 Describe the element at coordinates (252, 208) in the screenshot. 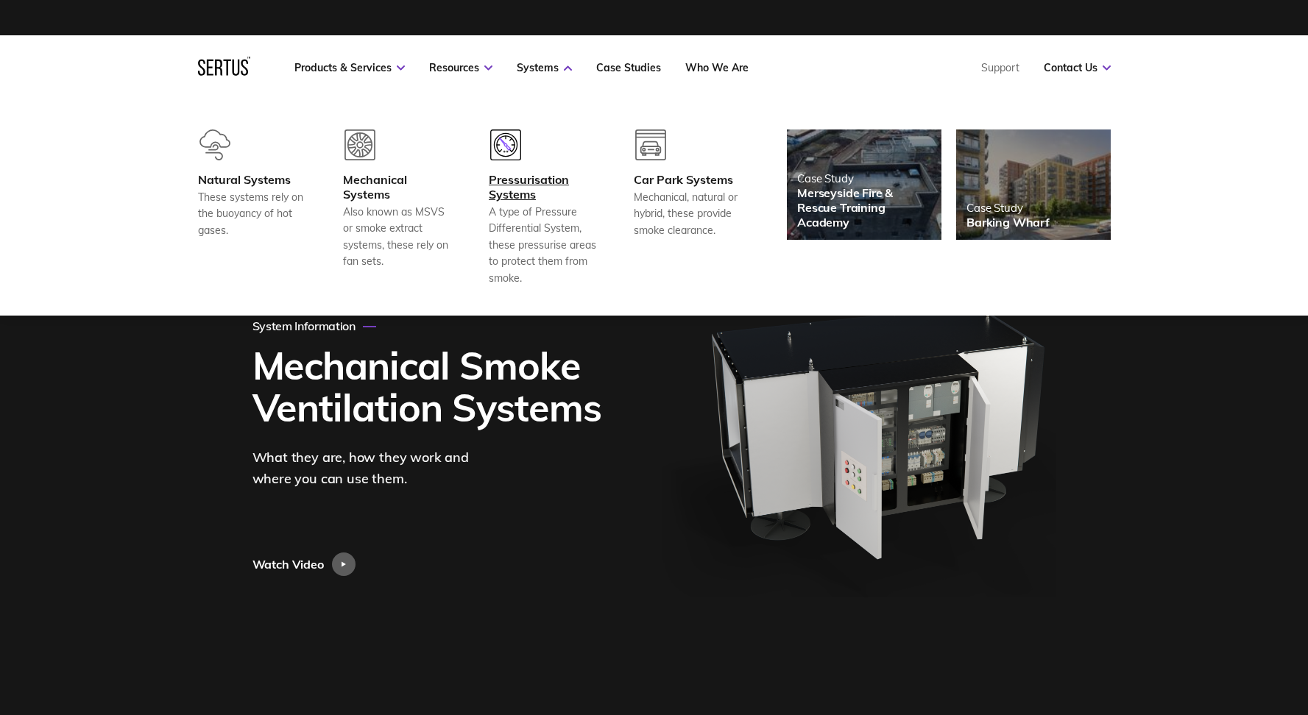

I see `a: Natural SystemsThese systems rely on the buoyancy of hot gases.` at that location.